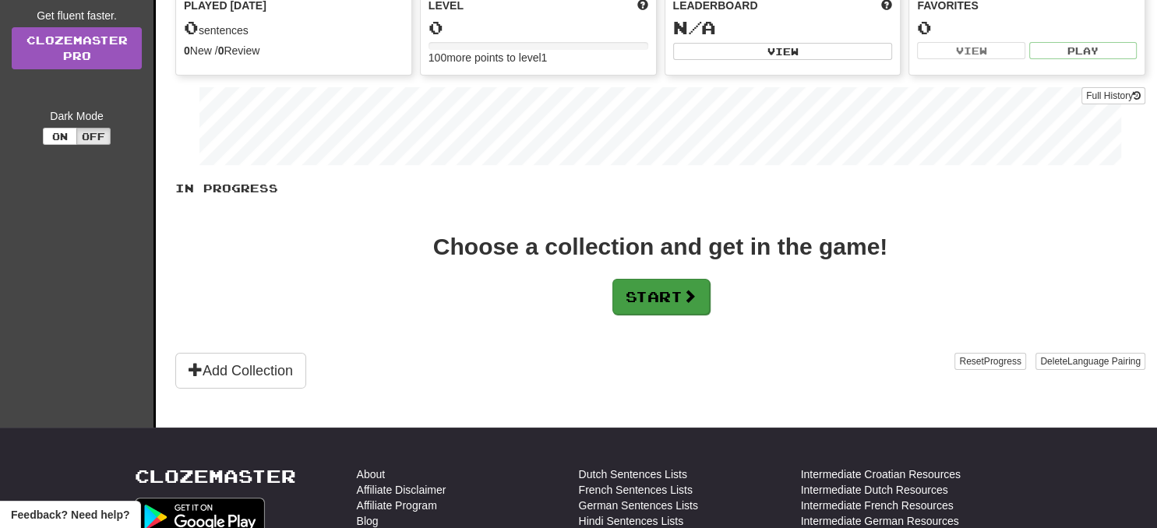  What do you see at coordinates (1090, 362) in the screenshot?
I see `button: DeleteLanguage Pairing` at bounding box center [1090, 362].